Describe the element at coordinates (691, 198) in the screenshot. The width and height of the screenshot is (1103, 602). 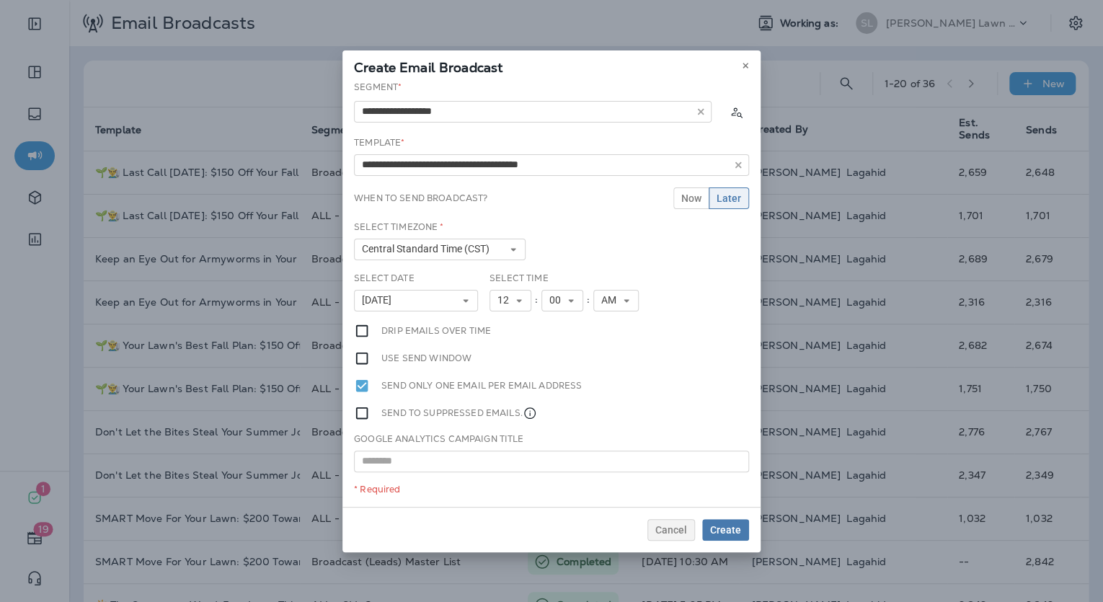
I see `button: Now` at that location.